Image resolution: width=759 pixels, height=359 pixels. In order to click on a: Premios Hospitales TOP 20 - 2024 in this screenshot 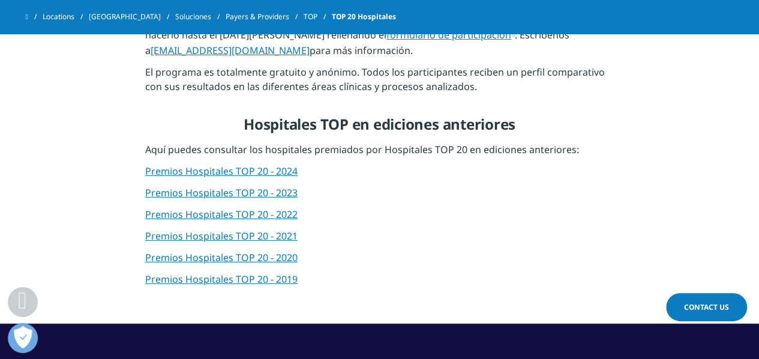, I will do `click(221, 171)`.